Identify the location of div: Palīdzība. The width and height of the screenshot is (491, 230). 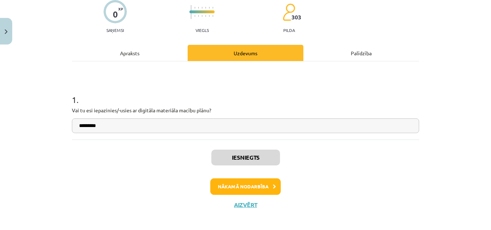
(361, 53).